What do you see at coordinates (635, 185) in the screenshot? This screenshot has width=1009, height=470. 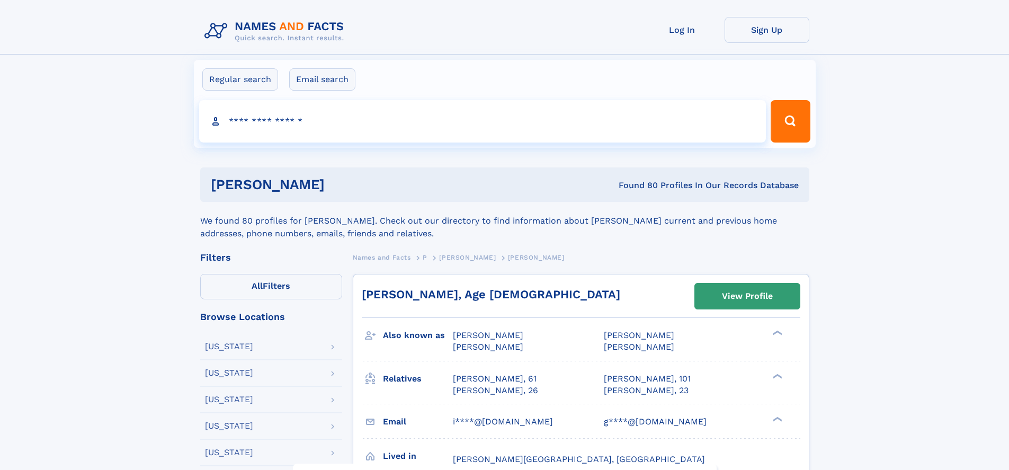 I see `div: Found 80 Profiles In Our Records Database` at bounding box center [635, 185].